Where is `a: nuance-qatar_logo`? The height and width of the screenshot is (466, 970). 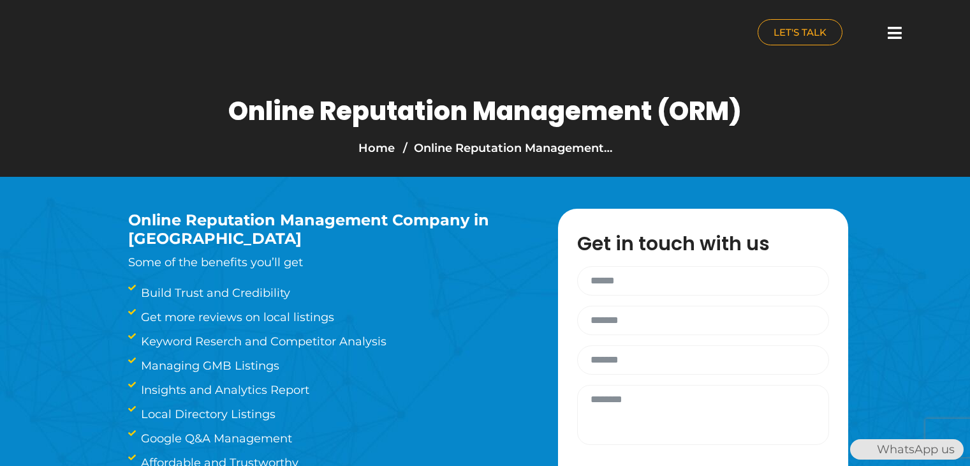 a: nuance-qatar_logo is located at coordinates (256, 34).